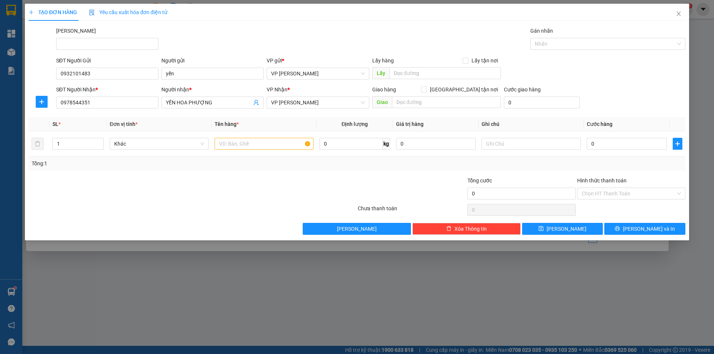  I want to click on div: SĐT Người Gửi, so click(107, 61).